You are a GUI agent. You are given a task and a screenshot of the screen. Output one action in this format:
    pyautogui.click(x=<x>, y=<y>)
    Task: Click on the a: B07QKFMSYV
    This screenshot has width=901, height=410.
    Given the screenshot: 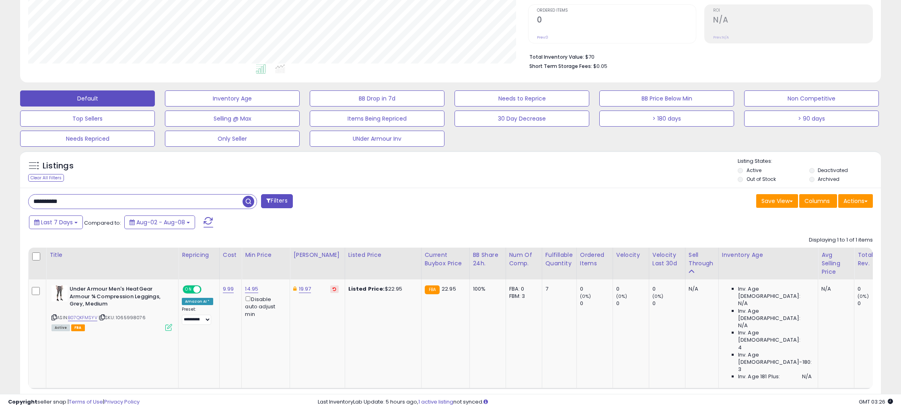 What is the action you would take?
    pyautogui.click(x=82, y=318)
    